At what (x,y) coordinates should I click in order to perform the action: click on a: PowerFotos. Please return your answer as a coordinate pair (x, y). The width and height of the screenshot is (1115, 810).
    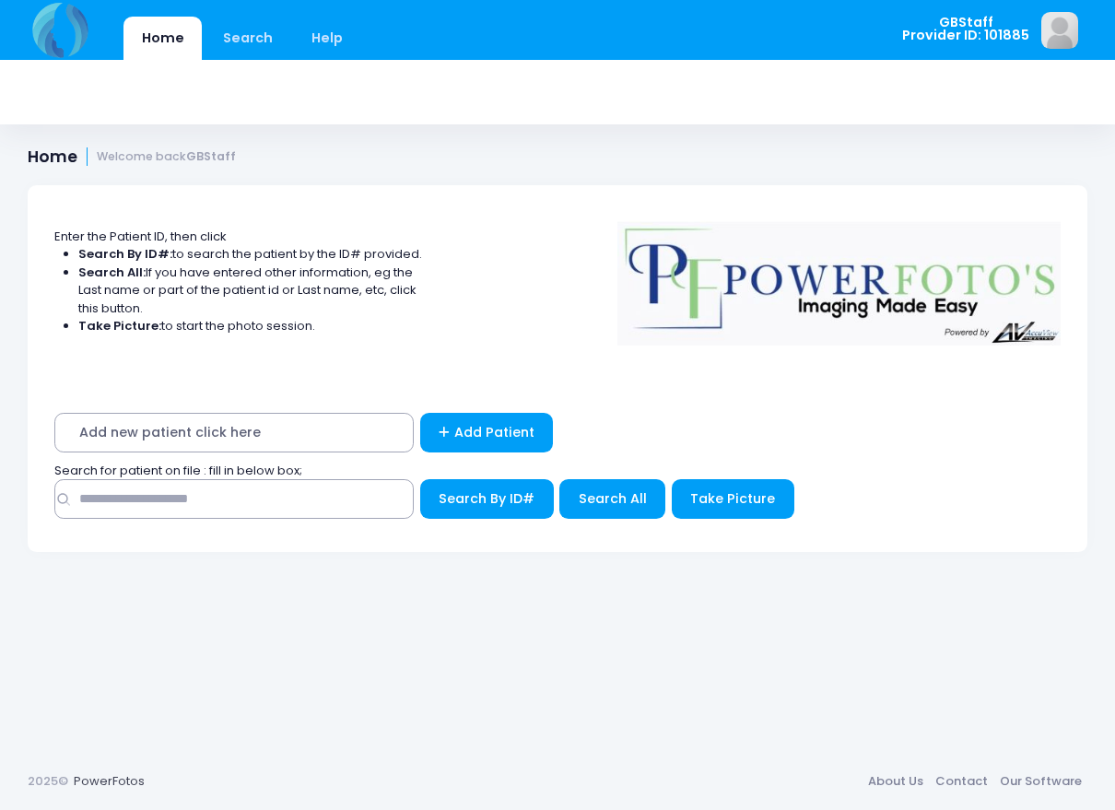
    Looking at the image, I should click on (109, 781).